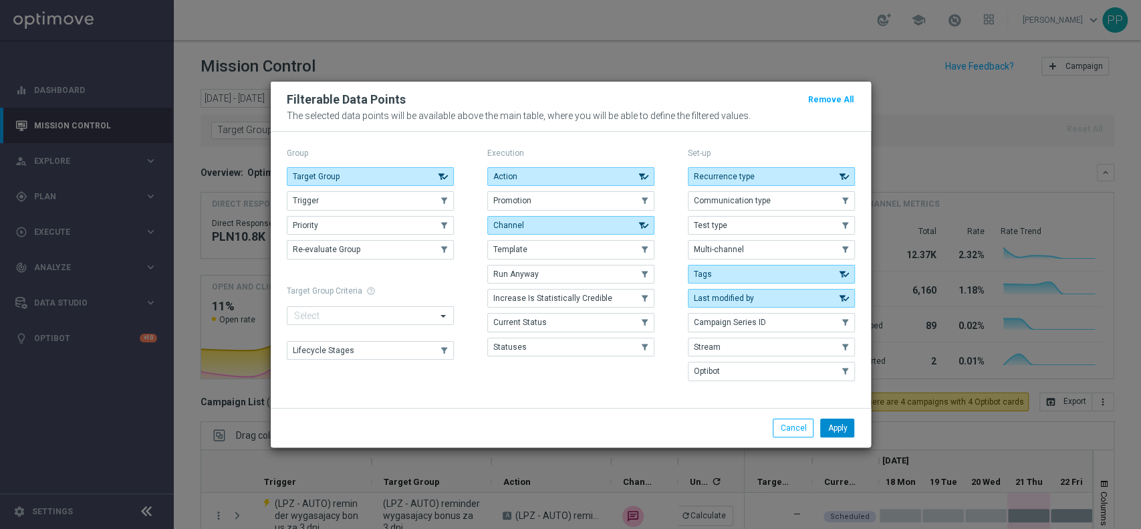 The height and width of the screenshot is (529, 1141). Describe the element at coordinates (771, 176) in the screenshot. I see `button: Recurrence type` at that location.